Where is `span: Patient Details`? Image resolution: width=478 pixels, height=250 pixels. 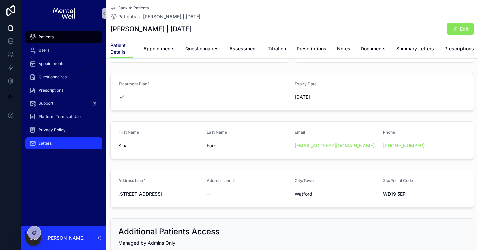
span: Patient Details is located at coordinates (122, 49).